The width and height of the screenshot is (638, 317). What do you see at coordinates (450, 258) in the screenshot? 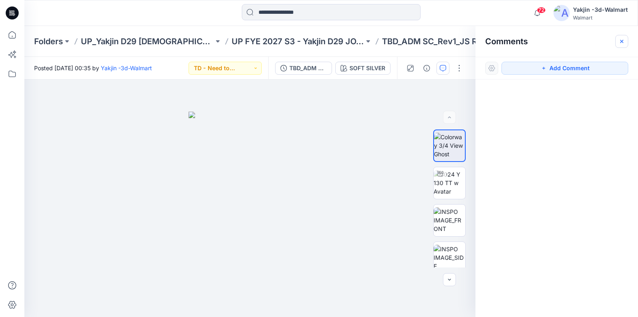
I see `img: INSPO IMAGE_SIDE` at bounding box center [450, 258].